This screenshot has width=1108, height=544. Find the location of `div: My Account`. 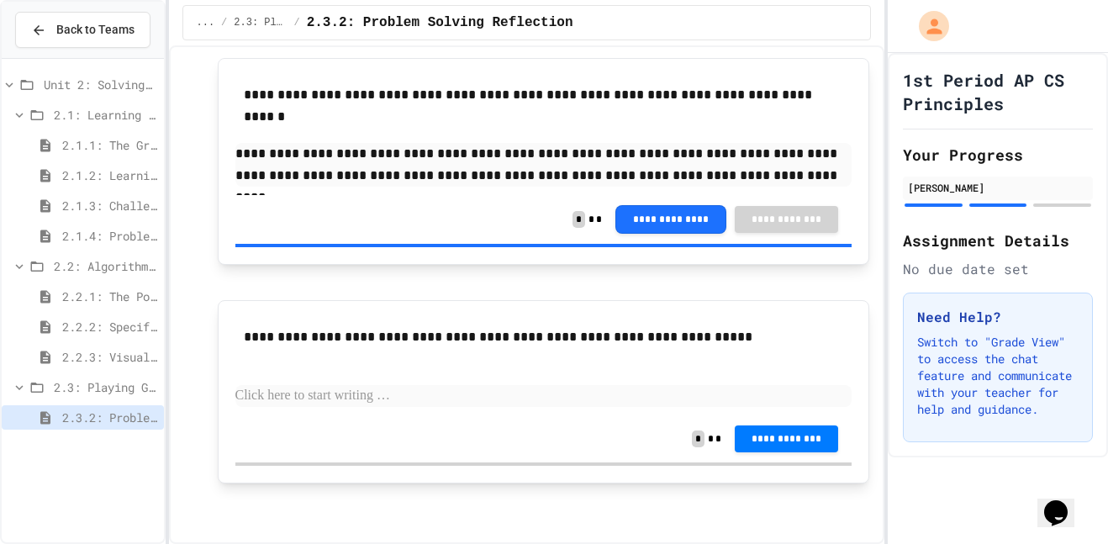

div: My Account is located at coordinates (928, 26).